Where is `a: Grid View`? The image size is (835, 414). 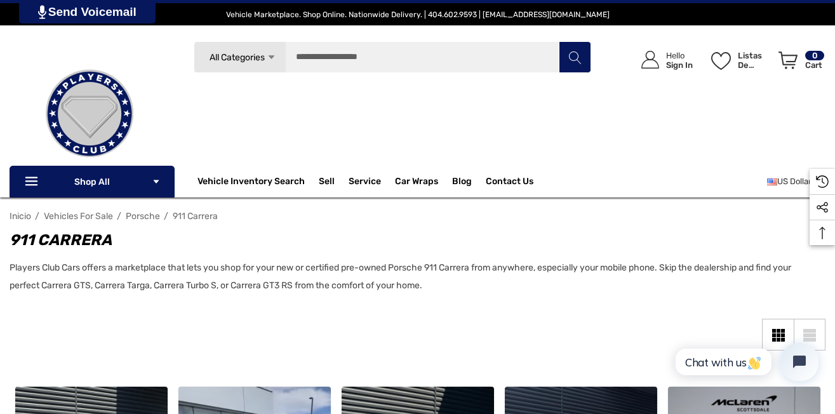
a: Grid View is located at coordinates (778, 335).